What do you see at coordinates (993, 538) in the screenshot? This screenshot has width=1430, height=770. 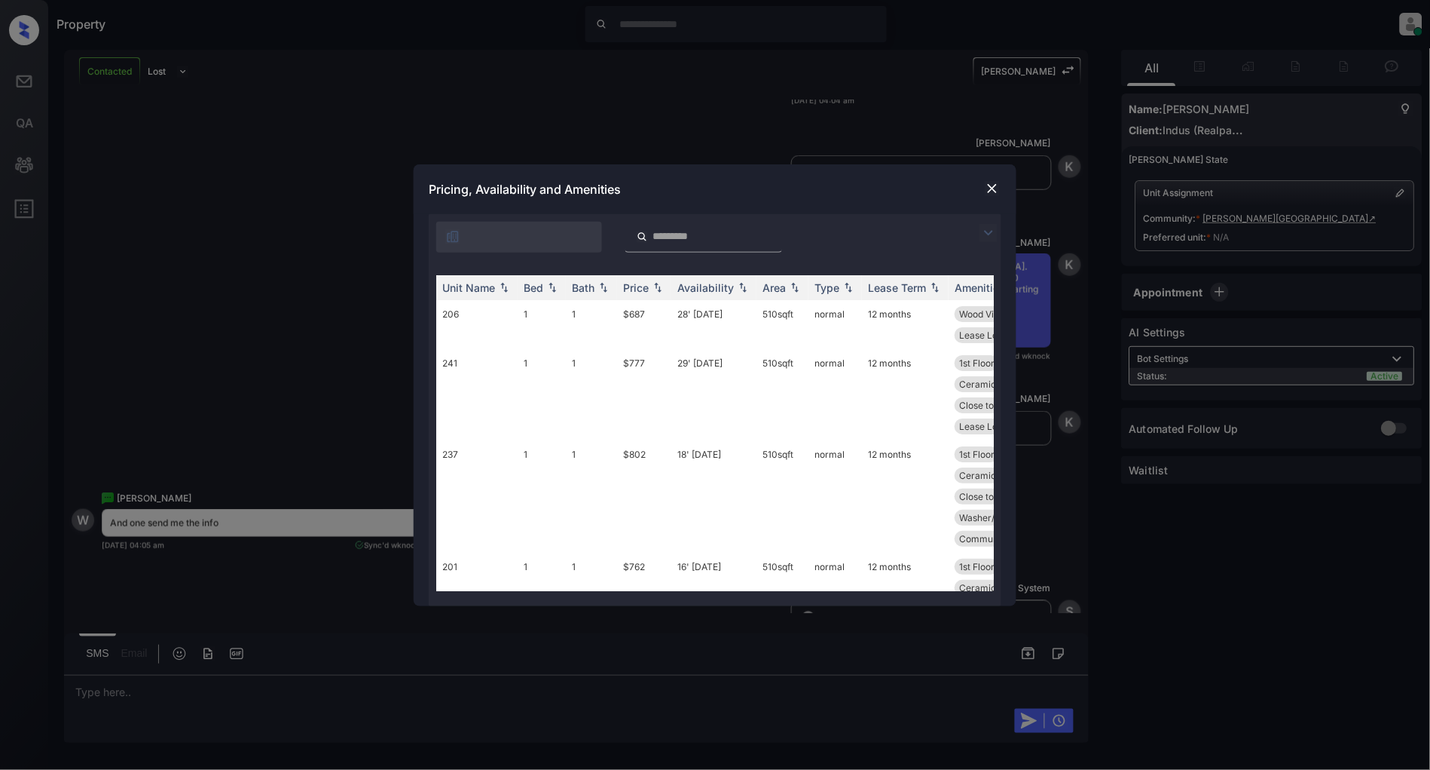 I see `span: Community Fee` at bounding box center [993, 538].